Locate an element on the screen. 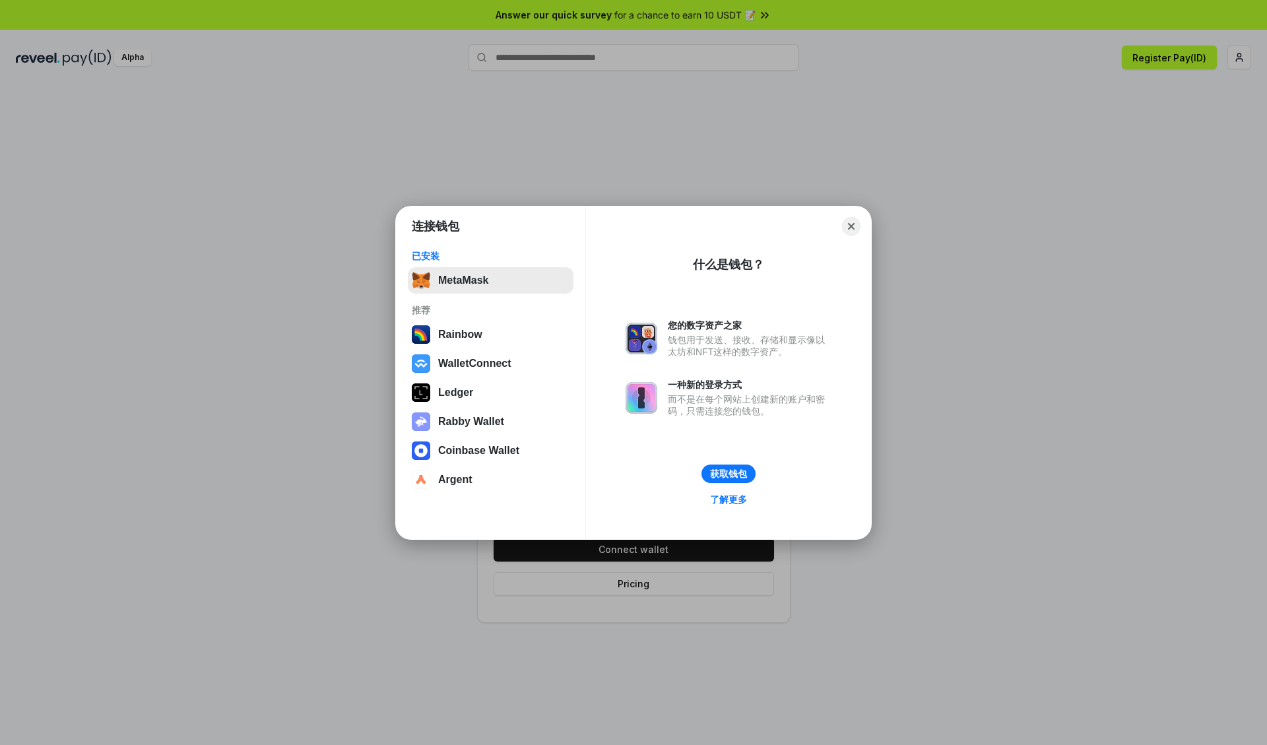 Image resolution: width=1267 pixels, height=745 pixels. button: Close is located at coordinates (851, 226).